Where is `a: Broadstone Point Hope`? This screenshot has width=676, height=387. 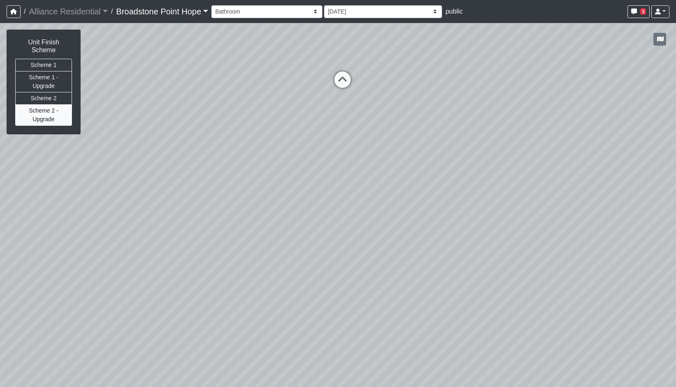
a: Broadstone Point Hope is located at coordinates (162, 12).